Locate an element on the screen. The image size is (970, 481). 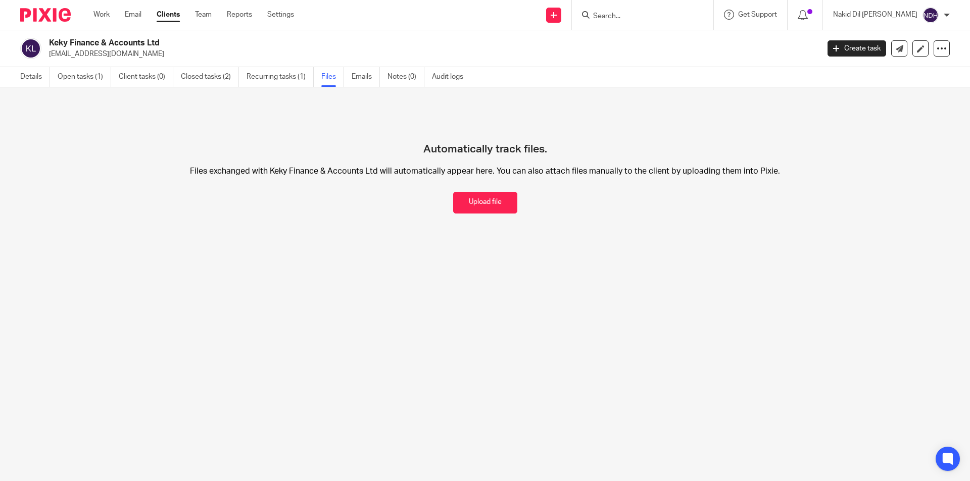
span: Get Support is located at coordinates (757, 15).